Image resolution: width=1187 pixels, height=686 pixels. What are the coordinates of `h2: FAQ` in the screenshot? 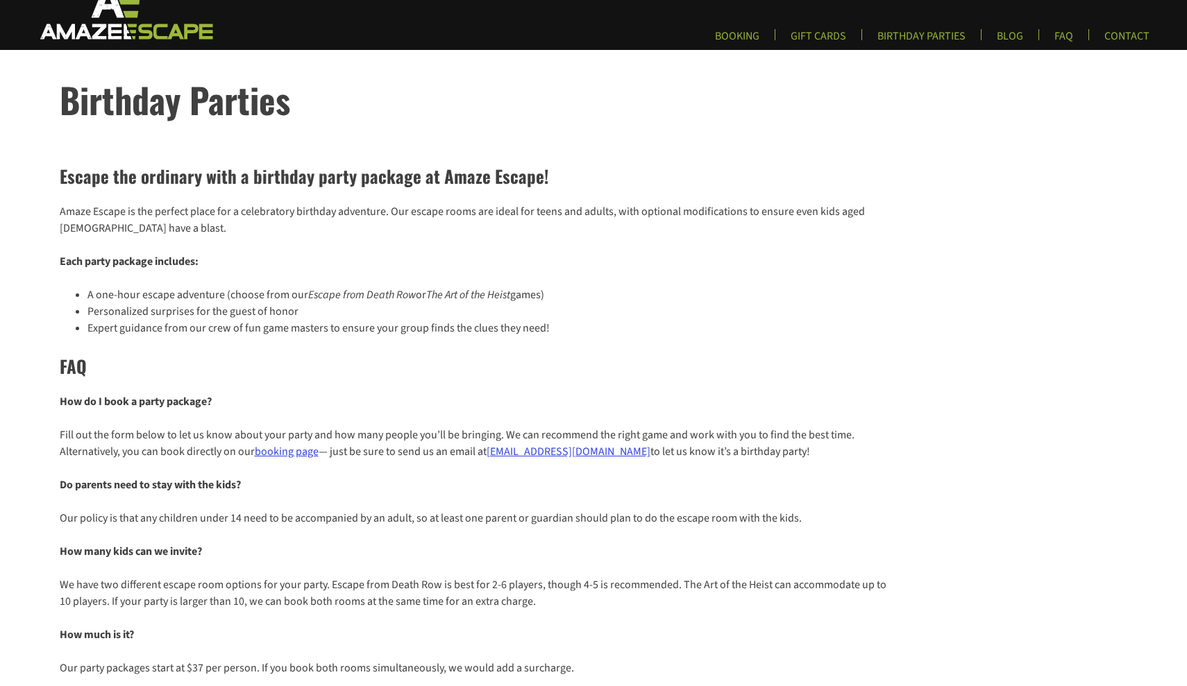 It's located at (475, 366).